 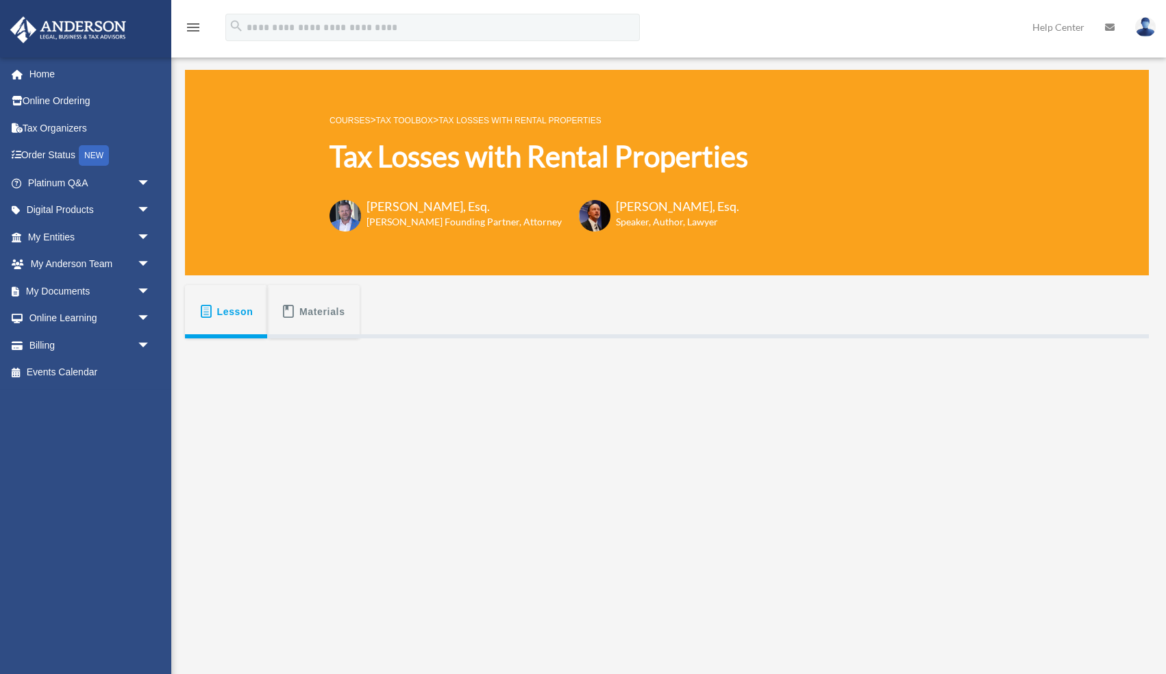 I want to click on a: Digital Productsarrow_drop_down, so click(x=90, y=210).